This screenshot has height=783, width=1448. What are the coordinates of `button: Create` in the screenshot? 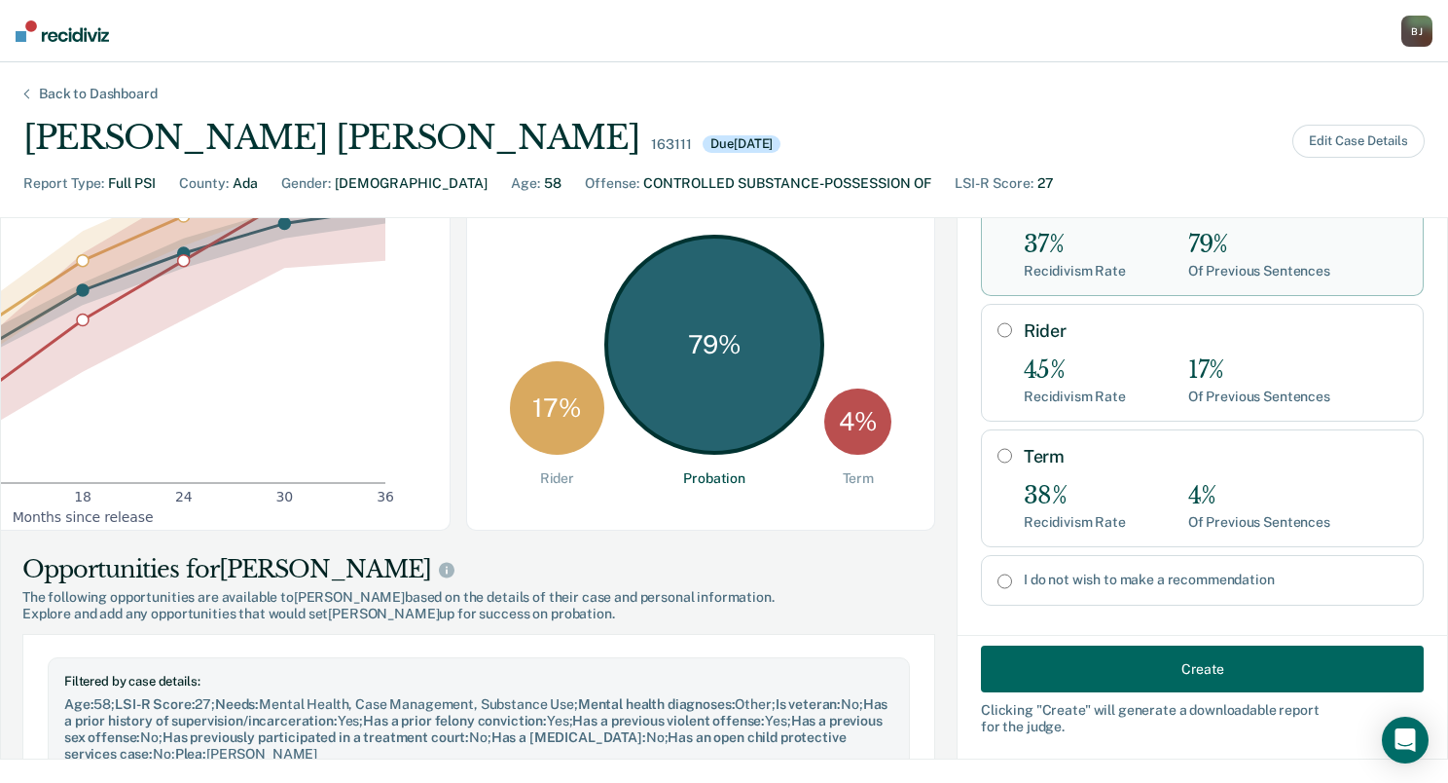 It's located at (1202, 669).